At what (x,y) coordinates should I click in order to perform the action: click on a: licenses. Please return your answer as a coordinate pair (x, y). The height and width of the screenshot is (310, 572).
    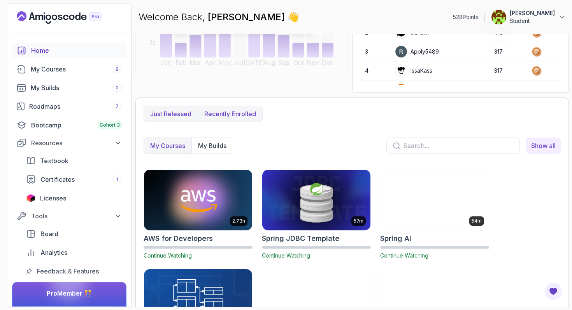
    Looking at the image, I should click on (74, 198).